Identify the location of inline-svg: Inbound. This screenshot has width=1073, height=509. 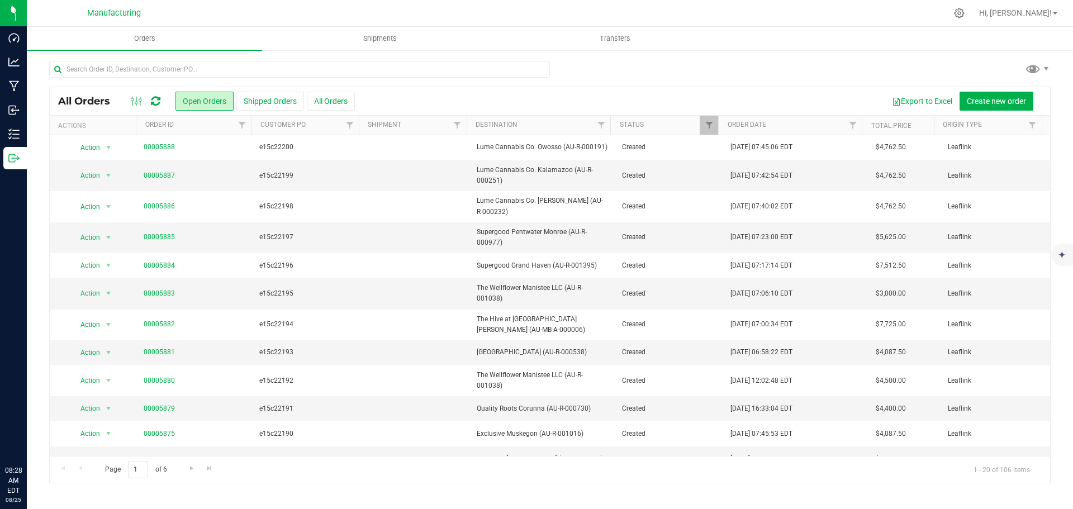
(14, 110).